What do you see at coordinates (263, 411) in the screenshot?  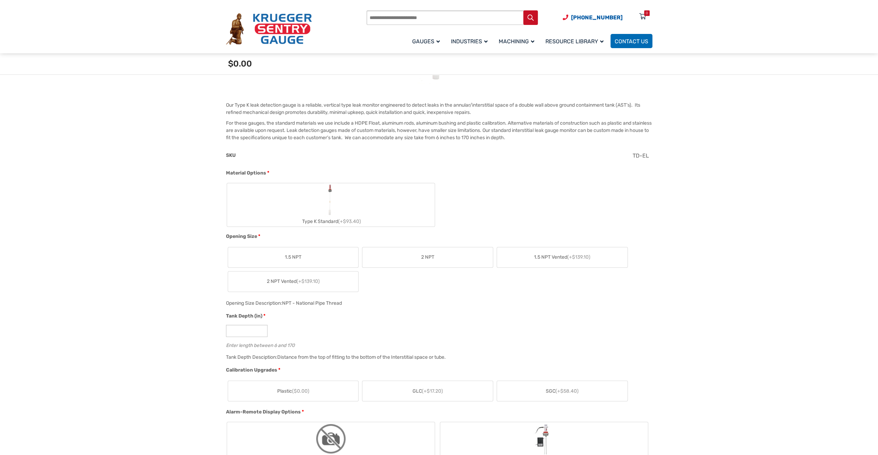 I see `span: Alarm-Remote Display Options` at bounding box center [263, 411].